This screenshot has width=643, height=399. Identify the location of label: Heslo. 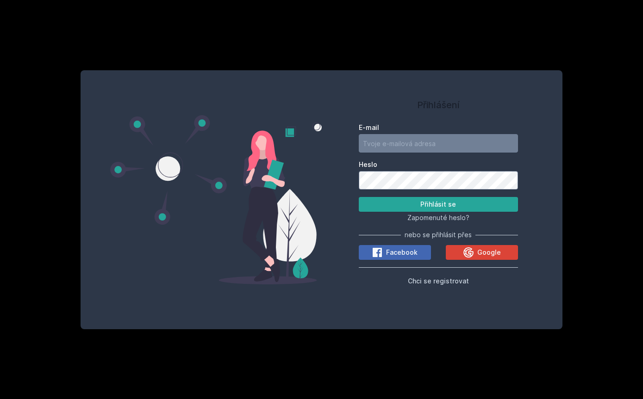
(438, 165).